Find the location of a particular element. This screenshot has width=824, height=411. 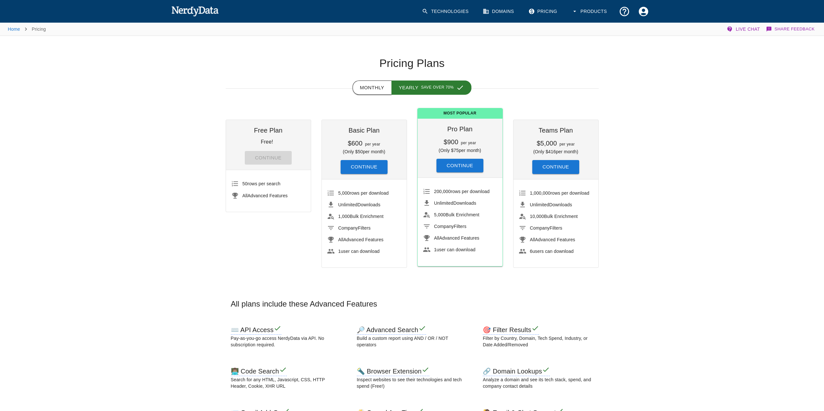

a: Technologies is located at coordinates (446, 11).